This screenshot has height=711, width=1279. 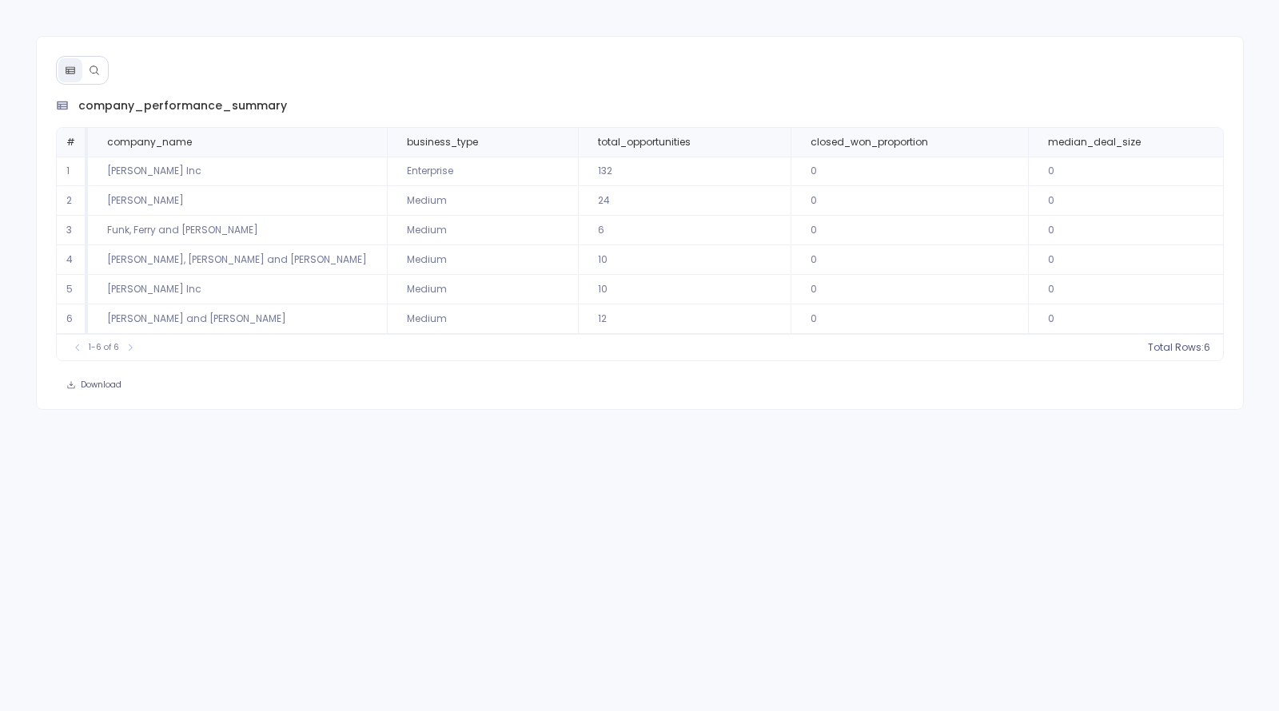 What do you see at coordinates (1207, 348) in the screenshot?
I see `span: 6` at bounding box center [1207, 348].